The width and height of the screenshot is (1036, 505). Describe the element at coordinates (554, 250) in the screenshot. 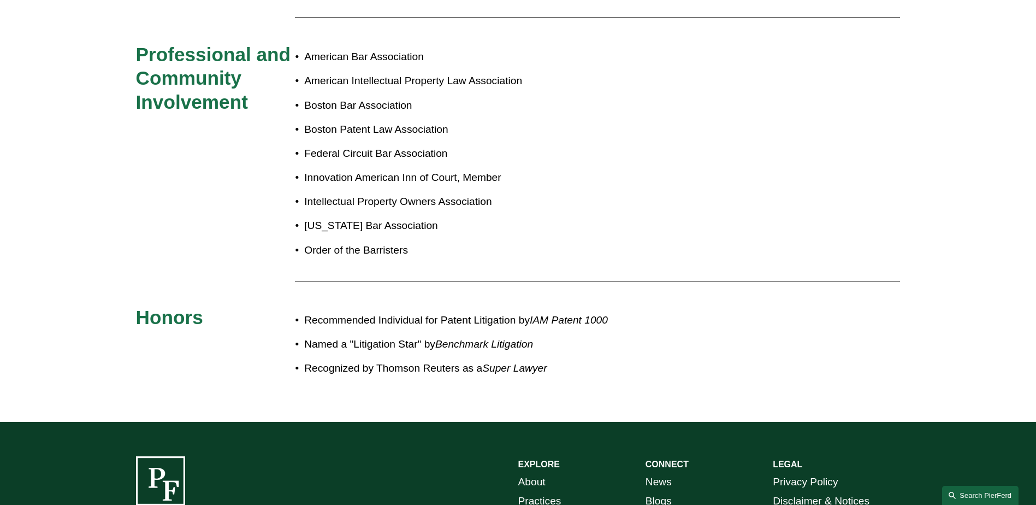

I see `p: Order of the Barristers` at that location.